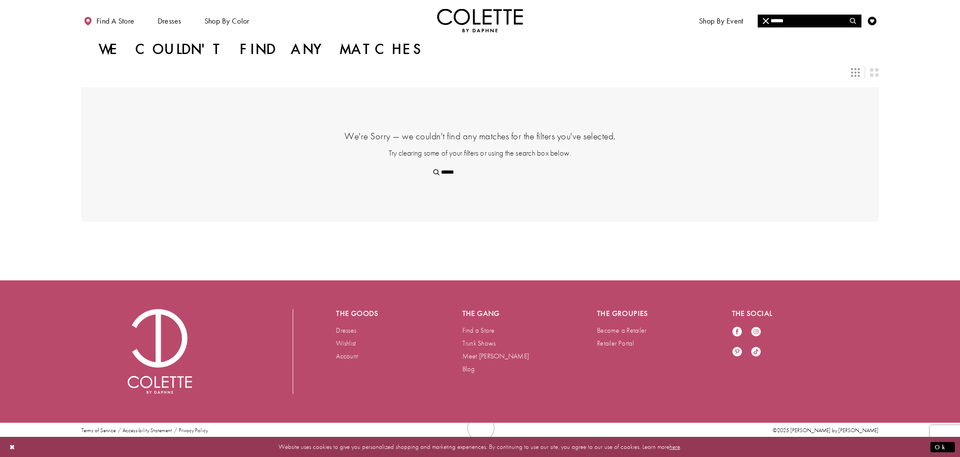 The image size is (960, 457). Describe the element at coordinates (756, 332) in the screenshot. I see `a: Visit our Instagram - Opens in new tab` at that location.